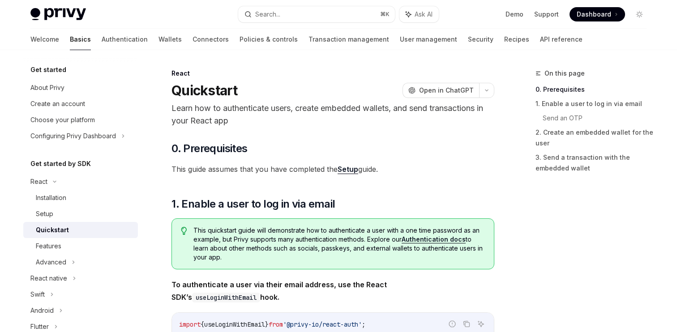 This screenshot has width=677, height=332. Describe the element at coordinates (565, 73) in the screenshot. I see `span: On this page` at that location.